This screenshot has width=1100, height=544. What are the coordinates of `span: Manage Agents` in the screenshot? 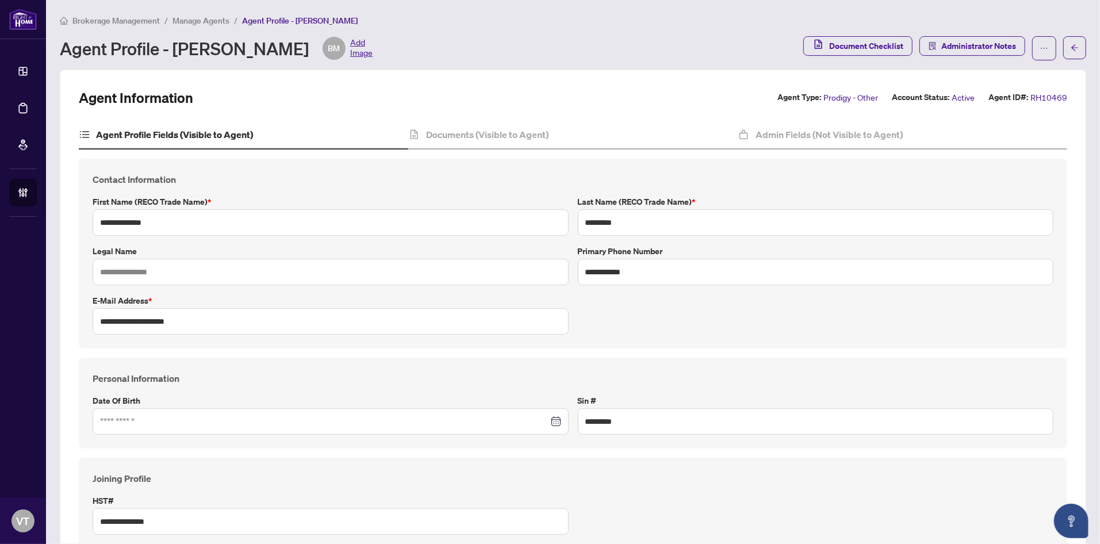 It's located at (201, 21).